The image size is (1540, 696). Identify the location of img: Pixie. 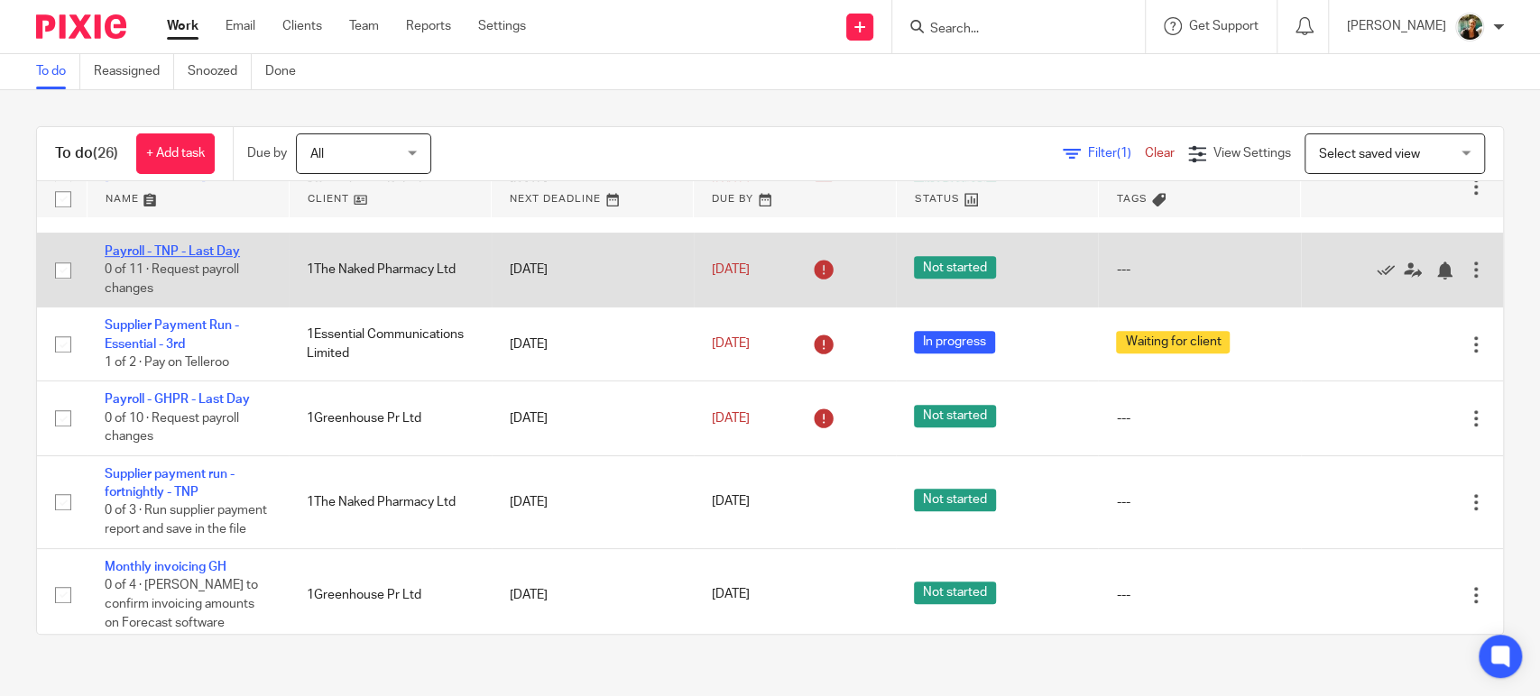
(81, 26).